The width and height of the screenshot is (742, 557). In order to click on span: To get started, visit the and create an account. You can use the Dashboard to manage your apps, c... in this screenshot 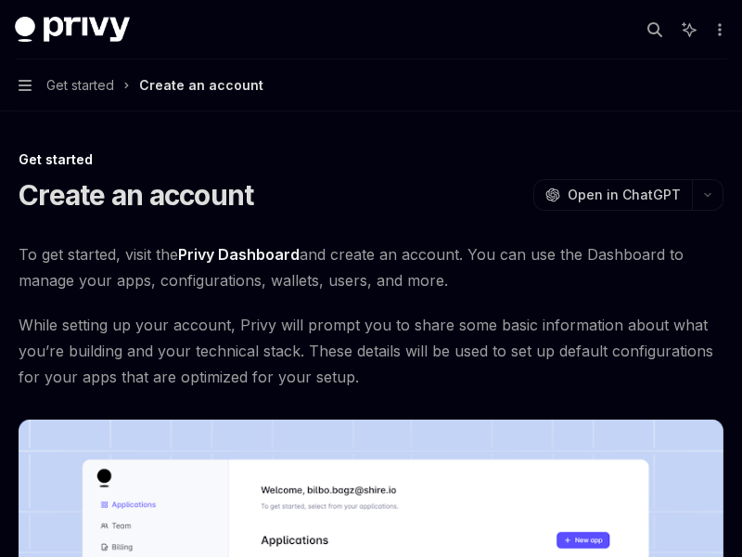, I will do `click(371, 267)`.